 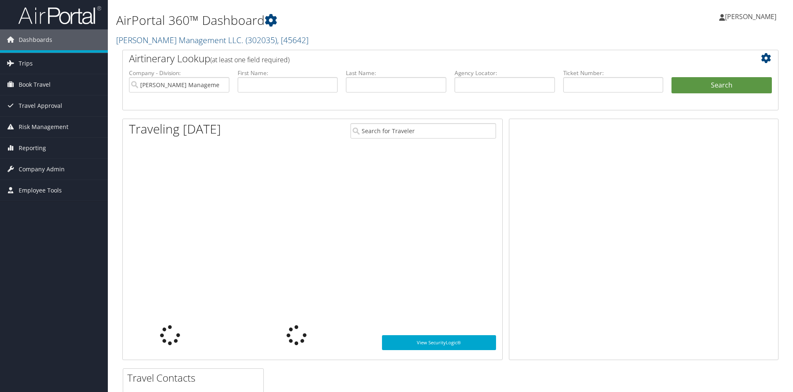 What do you see at coordinates (293, 40) in the screenshot?
I see `span: , [ 45642 ]` at bounding box center [293, 40].